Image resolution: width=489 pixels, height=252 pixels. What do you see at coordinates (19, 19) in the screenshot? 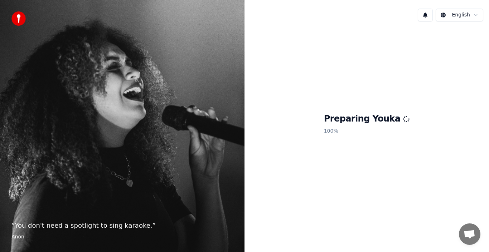
I see `img: youka` at bounding box center [19, 19].